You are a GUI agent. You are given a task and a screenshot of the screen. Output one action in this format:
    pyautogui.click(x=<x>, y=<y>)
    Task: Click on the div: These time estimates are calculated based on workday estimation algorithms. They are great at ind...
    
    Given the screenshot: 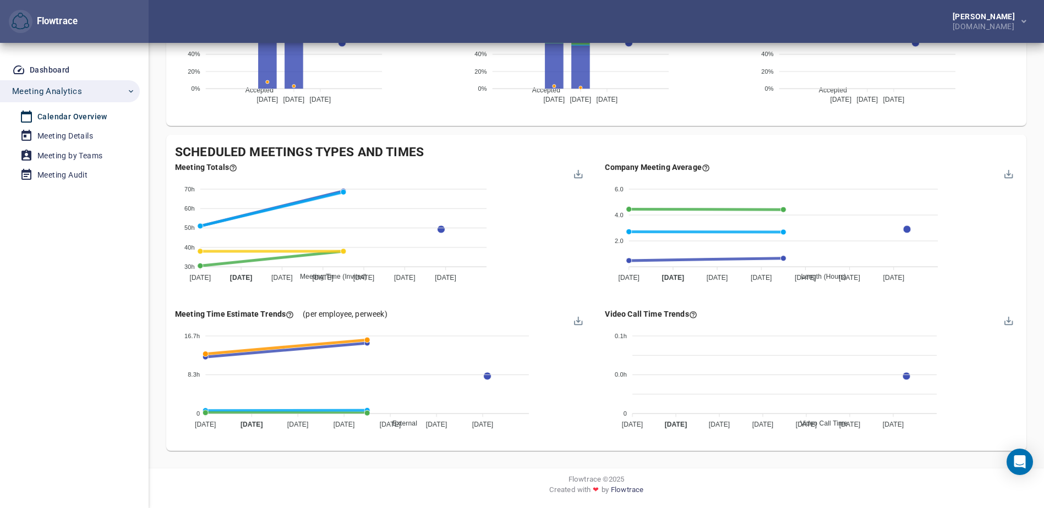 What is the action you would take?
    pyautogui.click(x=234, y=314)
    